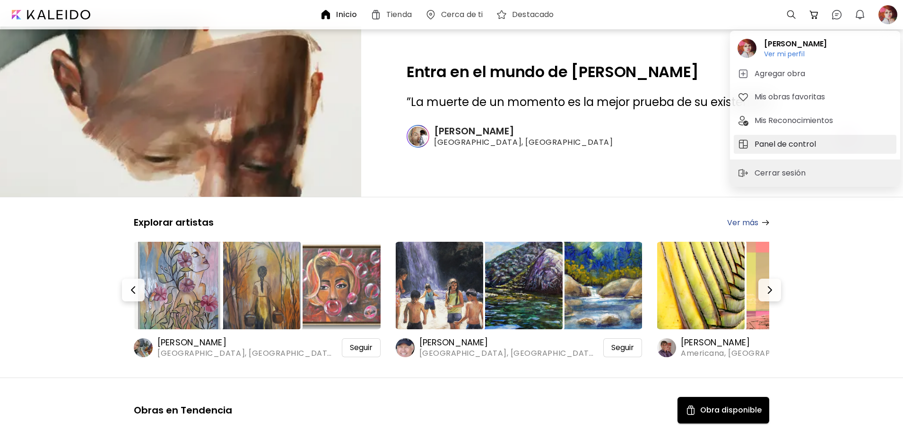  What do you see at coordinates (743, 173) in the screenshot?
I see `img: sign-out` at bounding box center [743, 173].